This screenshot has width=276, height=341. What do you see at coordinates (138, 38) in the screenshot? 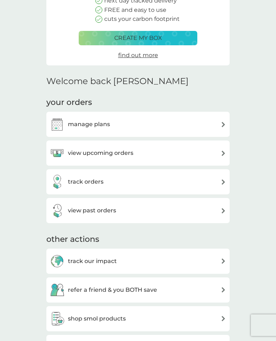
I see `p: create my box` at bounding box center [138, 38].